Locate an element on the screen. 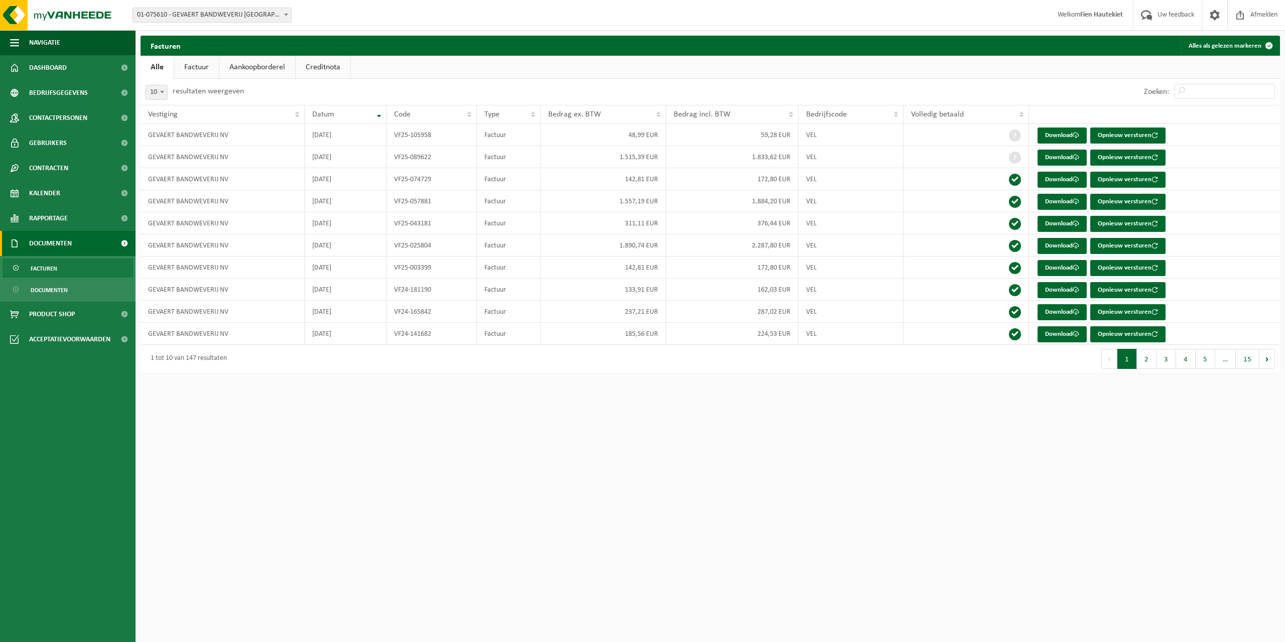 Image resolution: width=1285 pixels, height=642 pixels. td: VF25-105958 is located at coordinates (432, 135).